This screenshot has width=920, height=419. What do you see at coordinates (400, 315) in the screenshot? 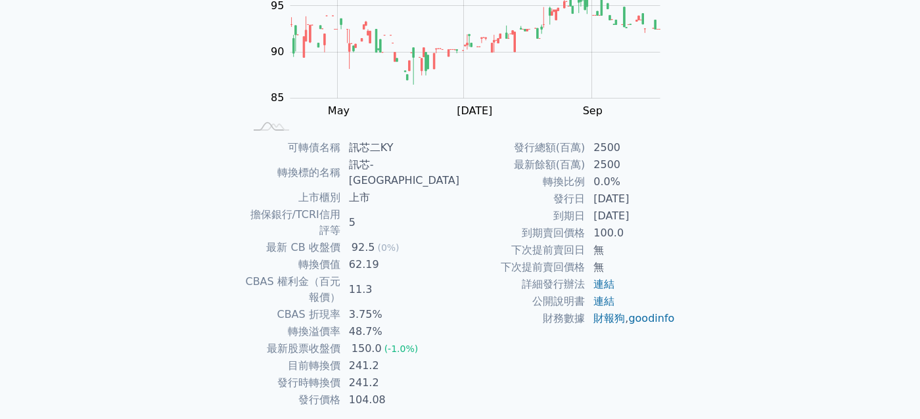
I see `td: 3.75%` at bounding box center [400, 315].